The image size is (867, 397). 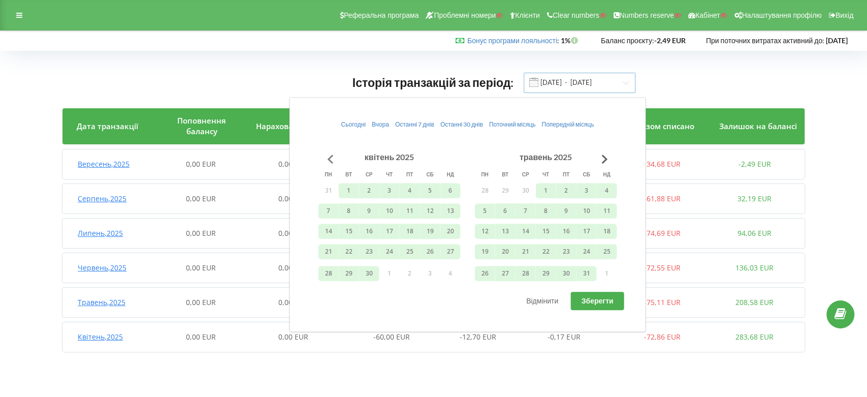 What do you see at coordinates (102, 302) in the screenshot?
I see `span: Травень , 2025` at bounding box center [102, 302].